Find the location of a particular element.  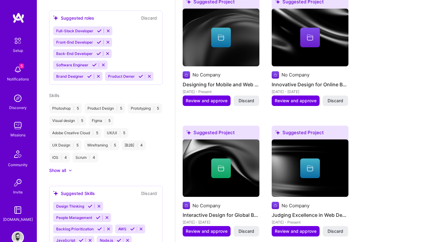

h4: Interactive Design for Global Brands is located at coordinates (221, 215).